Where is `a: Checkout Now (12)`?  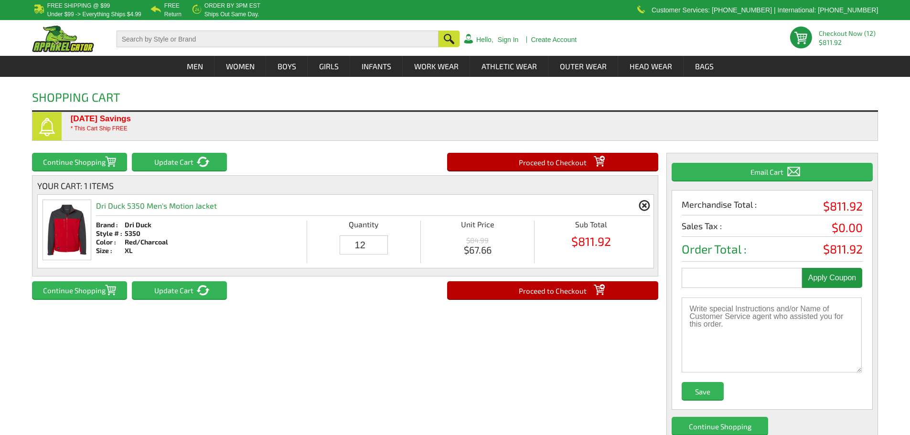
a: Checkout Now (12) is located at coordinates (847, 33).